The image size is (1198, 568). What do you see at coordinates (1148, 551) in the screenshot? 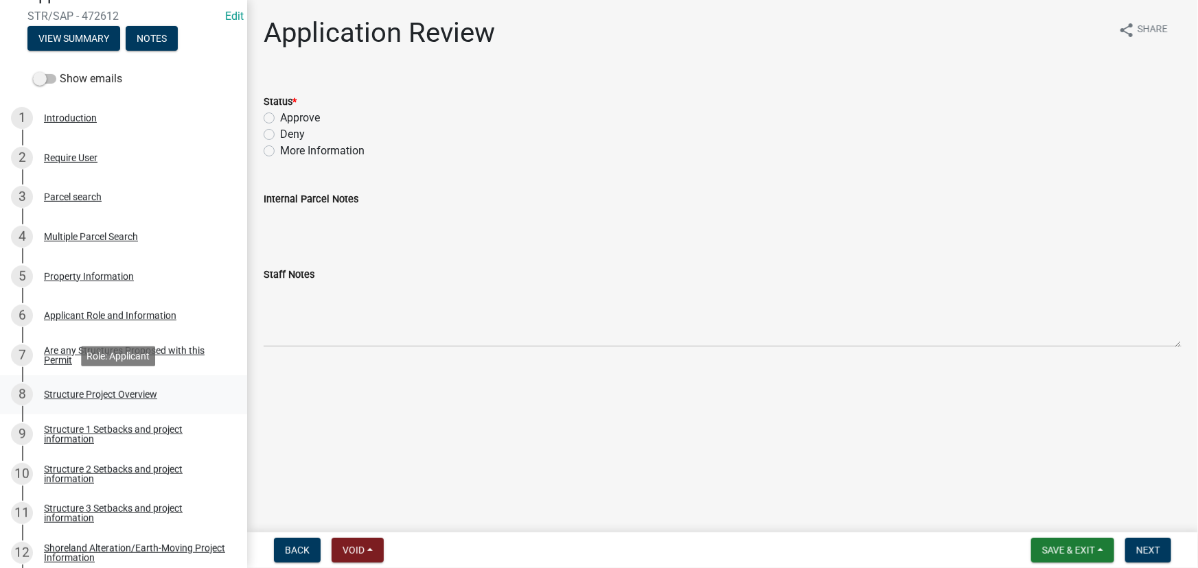
I see `button: Next` at bounding box center [1148, 551].